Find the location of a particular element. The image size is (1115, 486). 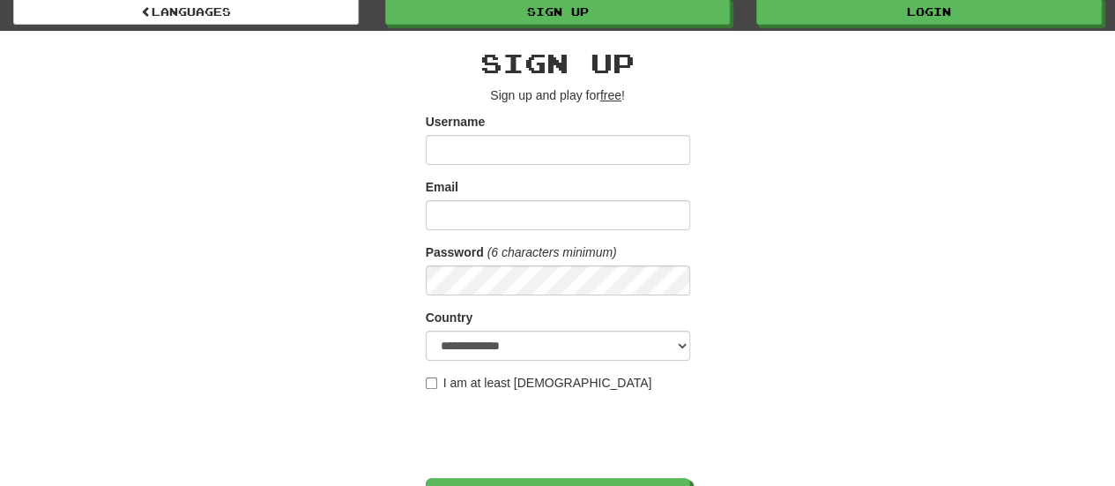

u: free is located at coordinates (611, 95).